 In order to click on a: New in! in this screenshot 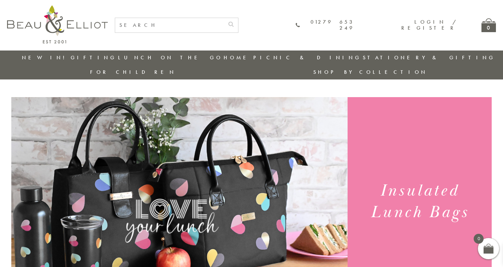, I will do `click(46, 58)`.